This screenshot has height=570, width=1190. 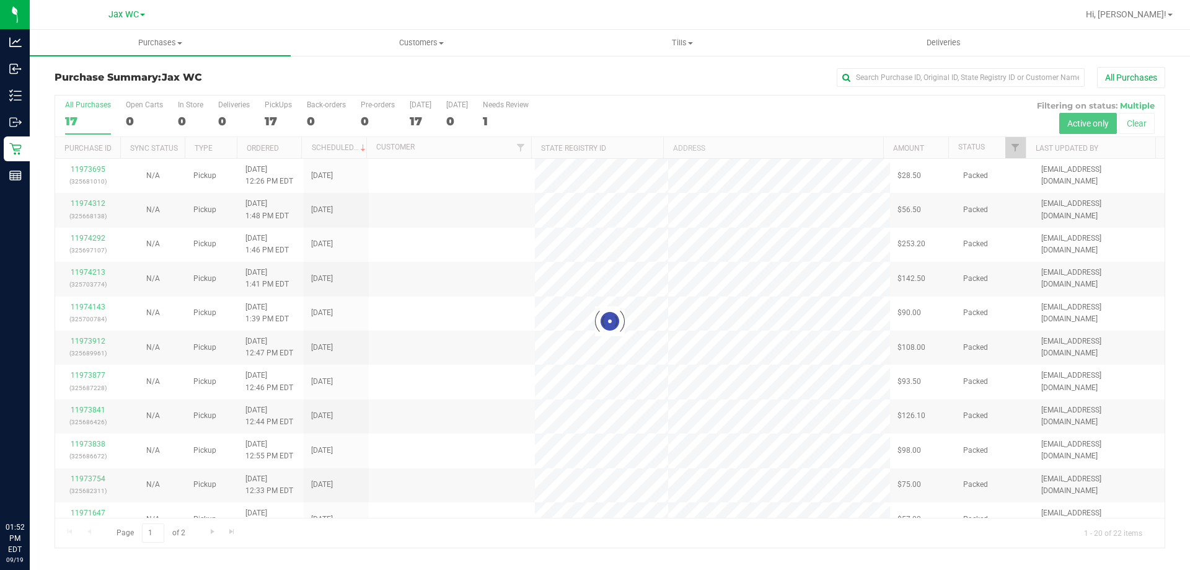 I want to click on span: Customers, so click(x=421, y=43).